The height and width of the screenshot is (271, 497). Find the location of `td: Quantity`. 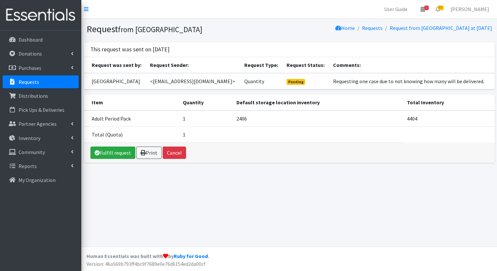

td: Quantity is located at coordinates (261, 81).